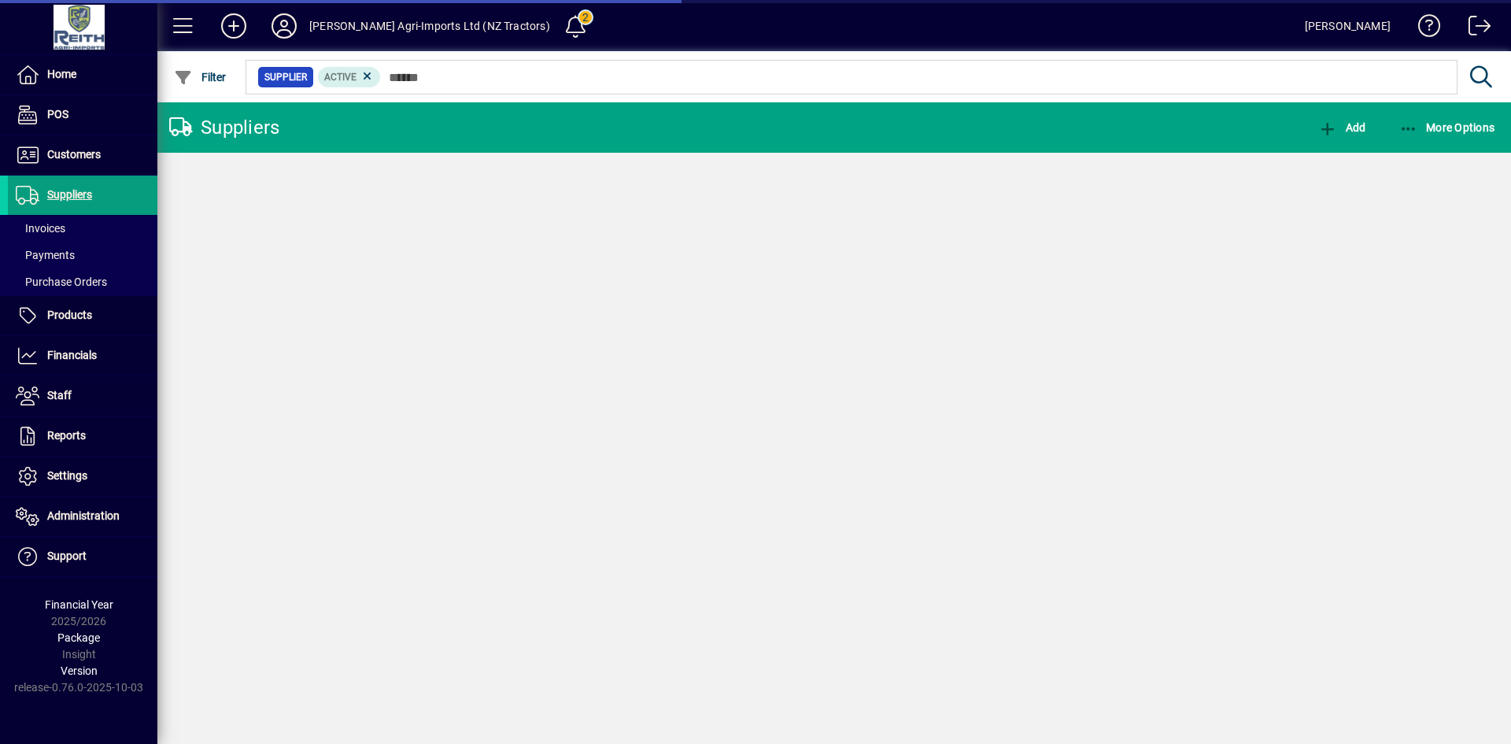  What do you see at coordinates (69, 194) in the screenshot?
I see `span: Suppliers` at bounding box center [69, 194].